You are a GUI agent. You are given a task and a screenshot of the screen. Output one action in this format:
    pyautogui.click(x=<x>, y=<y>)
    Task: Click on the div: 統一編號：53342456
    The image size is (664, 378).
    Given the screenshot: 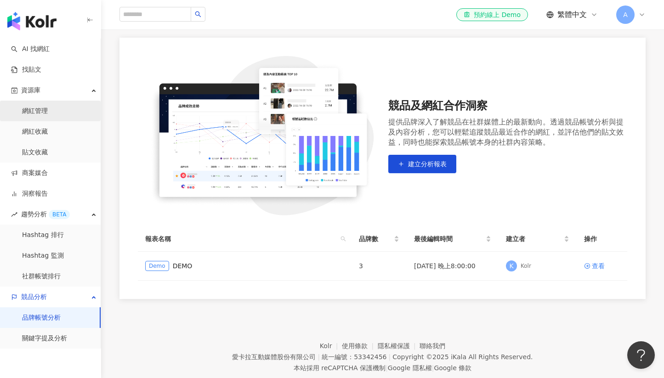 What is the action you would take?
    pyautogui.click(x=354, y=357)
    